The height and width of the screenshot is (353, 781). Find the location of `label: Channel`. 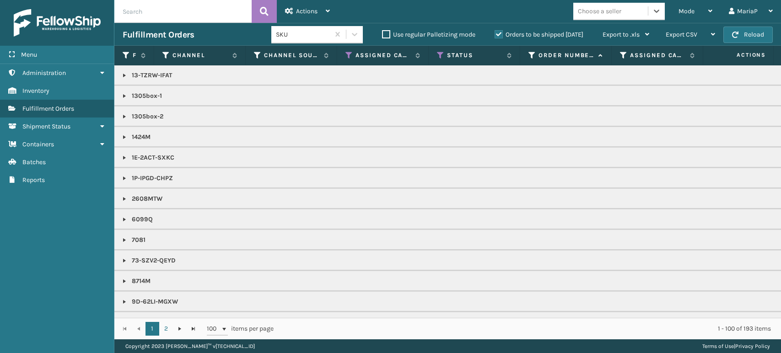

label: Channel is located at coordinates (200, 55).